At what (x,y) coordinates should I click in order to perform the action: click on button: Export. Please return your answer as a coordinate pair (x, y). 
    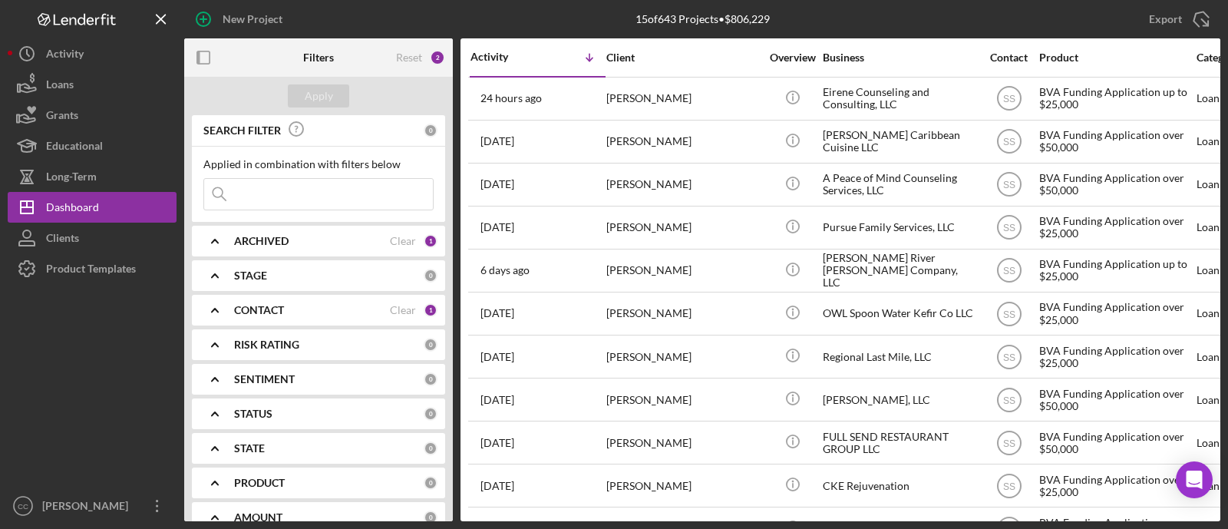
    Looking at the image, I should click on (1177, 19).